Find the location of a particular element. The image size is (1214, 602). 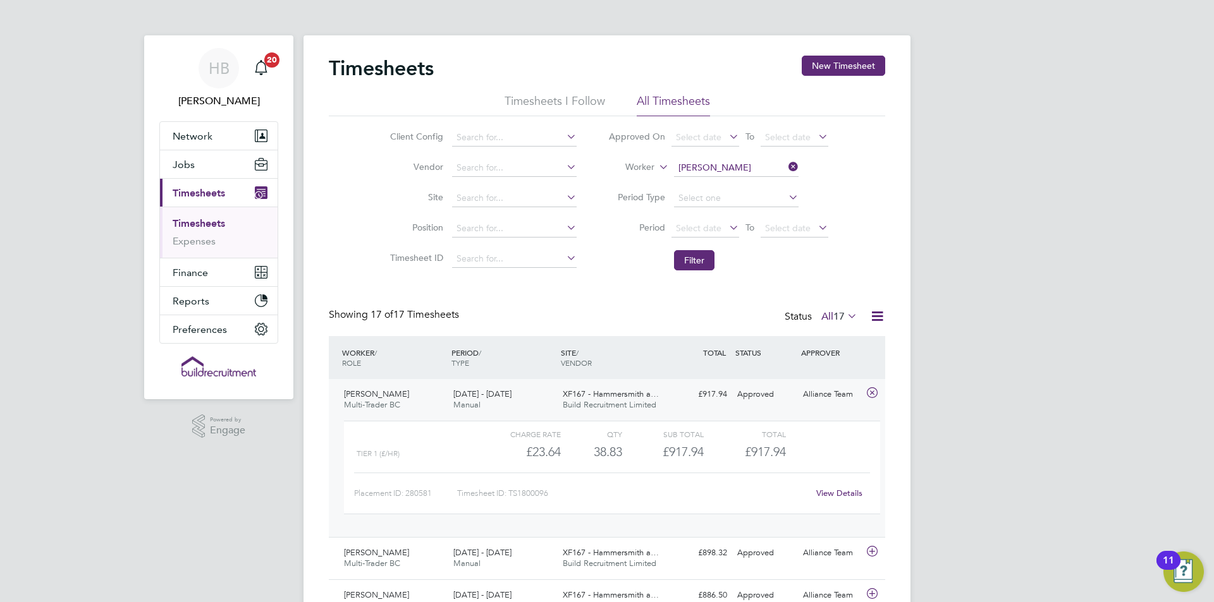

a: Expenses is located at coordinates (194, 241).